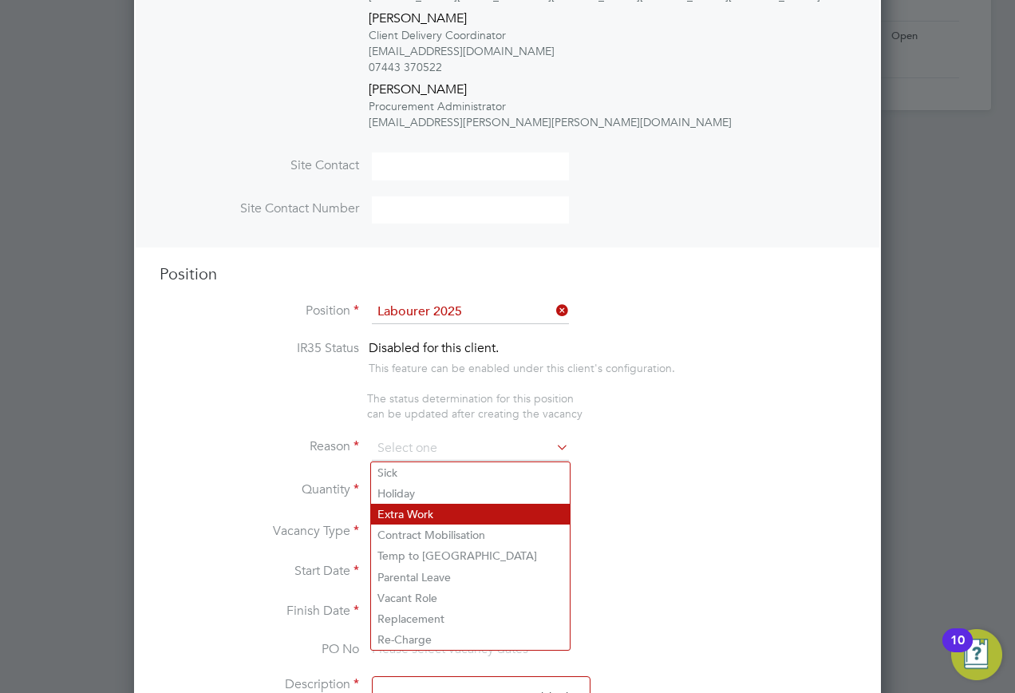 The width and height of the screenshot is (1015, 693). I want to click on li: Parental Leave, so click(470, 577).